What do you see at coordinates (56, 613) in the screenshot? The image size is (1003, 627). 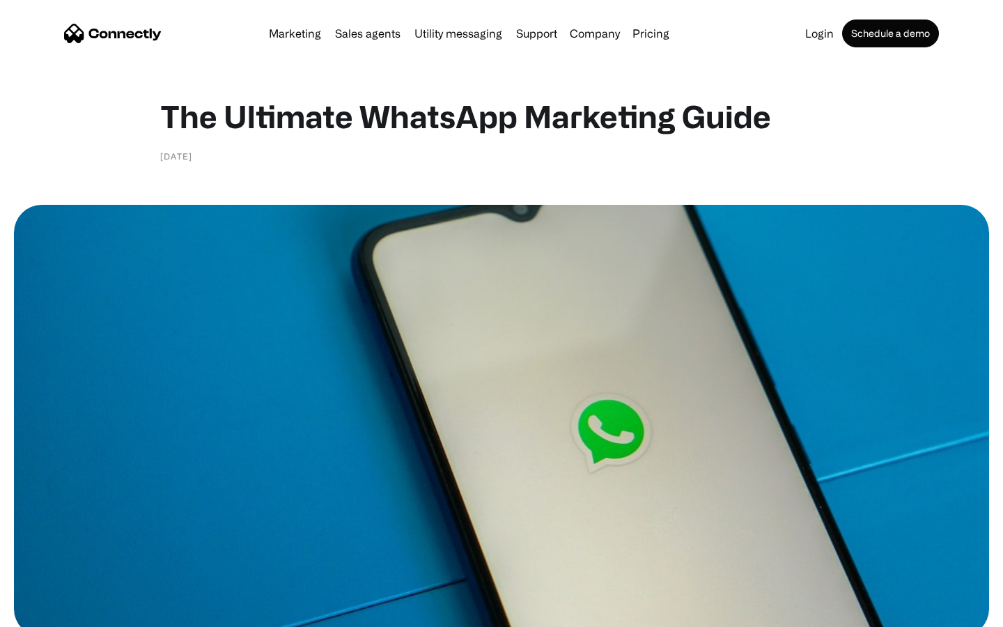 I see `ul: Language list` at bounding box center [56, 613].